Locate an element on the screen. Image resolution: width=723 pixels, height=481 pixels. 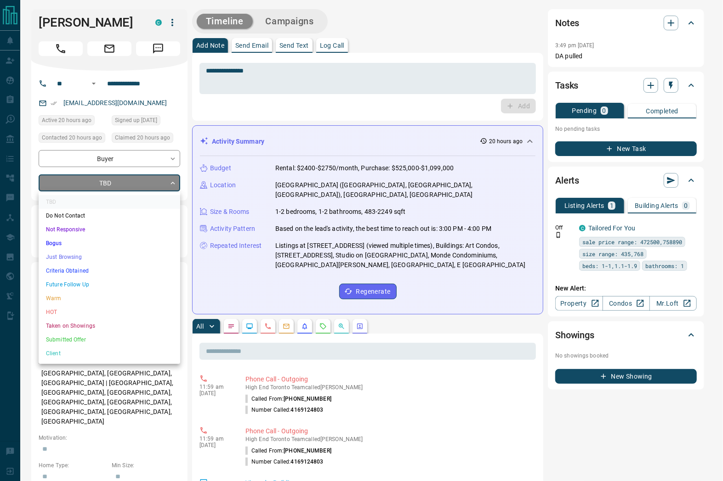
li: Taken on Showings is located at coordinates (109, 326).